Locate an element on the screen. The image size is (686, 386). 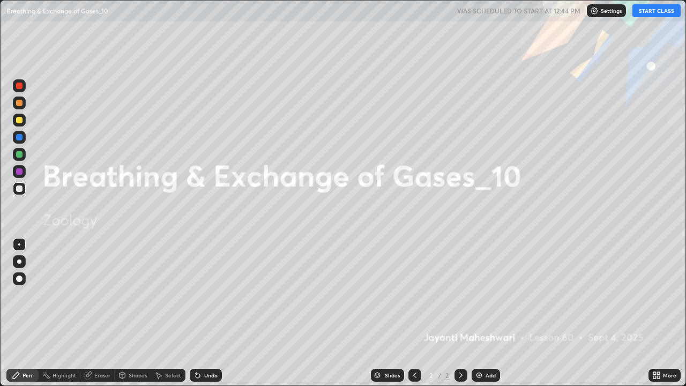
div: Eraser is located at coordinates (102, 375).